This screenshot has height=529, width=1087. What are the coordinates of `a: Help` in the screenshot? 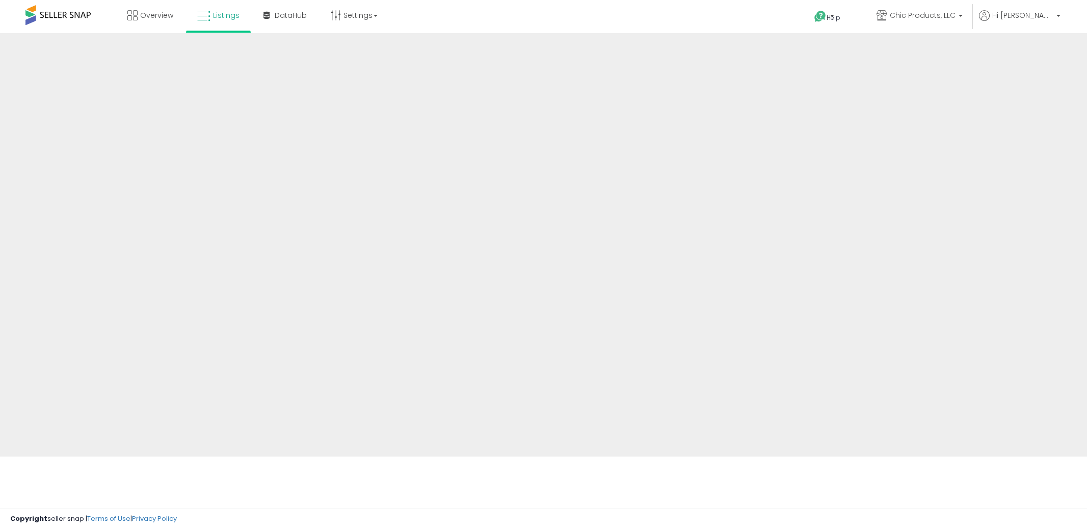 It's located at (833, 18).